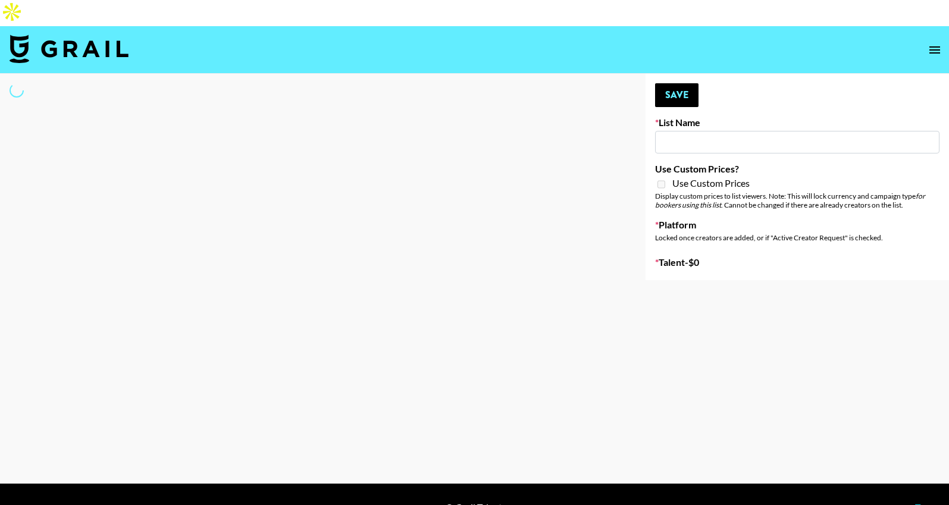  I want to click on span: Use Custom Prices, so click(711, 183).